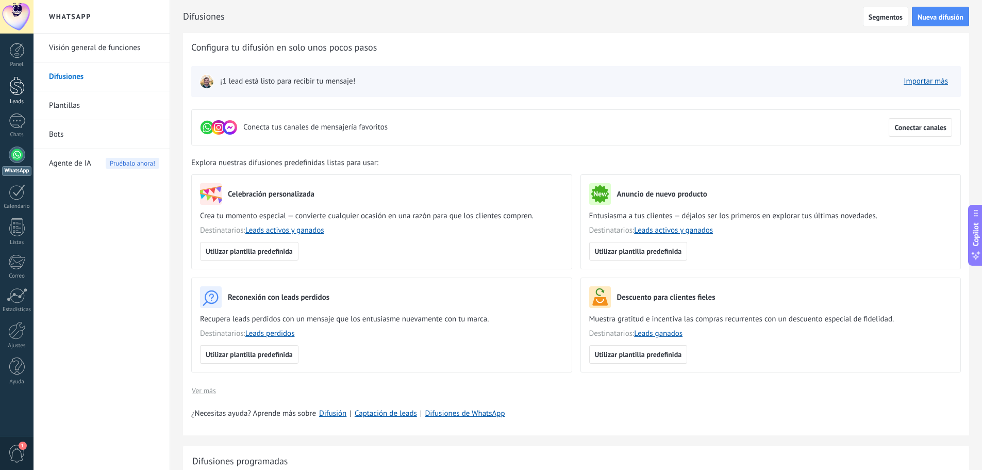 The height and width of the screenshot is (470, 982). What do you see at coordinates (102, 135) in the screenshot?
I see `li: Bots` at bounding box center [102, 135].